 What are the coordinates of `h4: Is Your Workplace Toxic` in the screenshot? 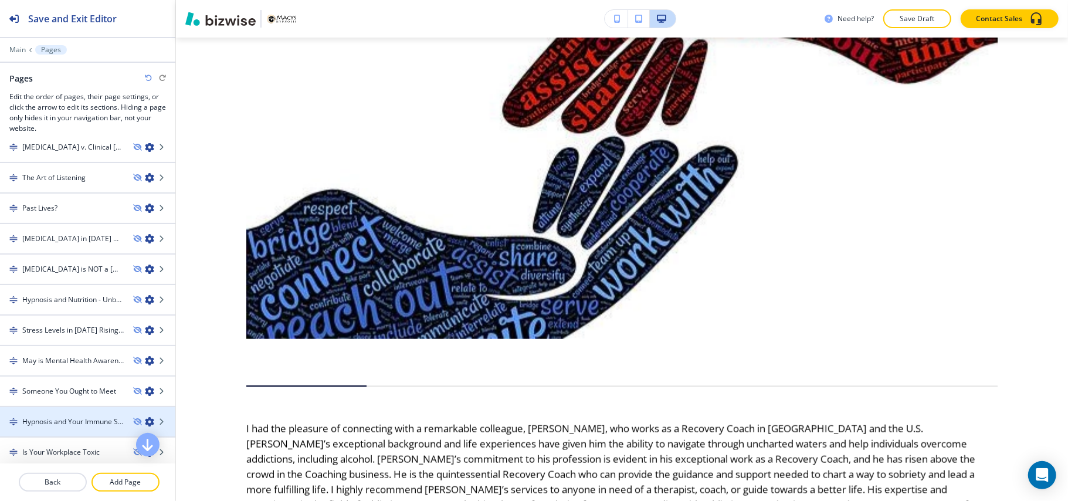 It's located at (61, 452).